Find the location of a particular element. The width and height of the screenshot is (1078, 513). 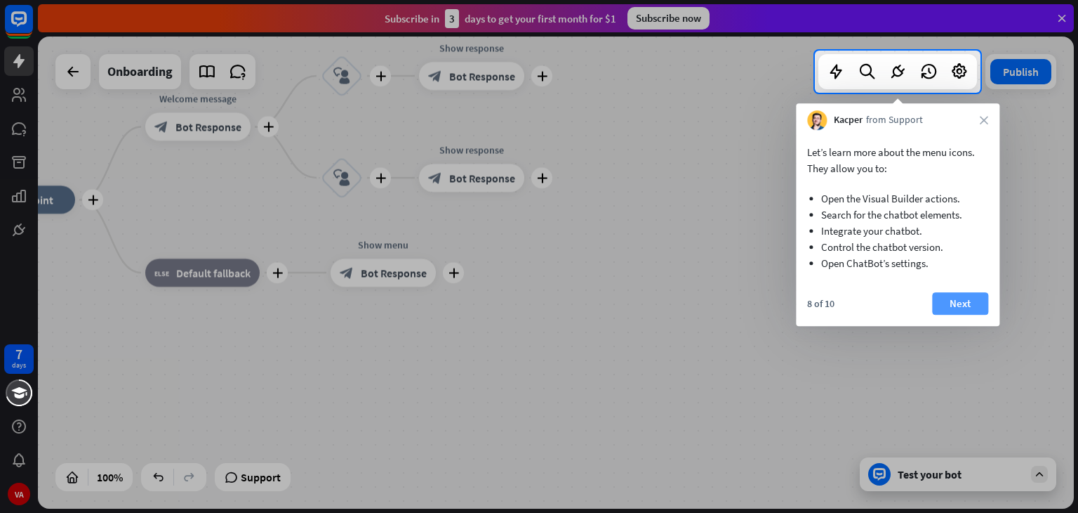

li: Open the Visual Builder actions. is located at coordinates (898, 198).